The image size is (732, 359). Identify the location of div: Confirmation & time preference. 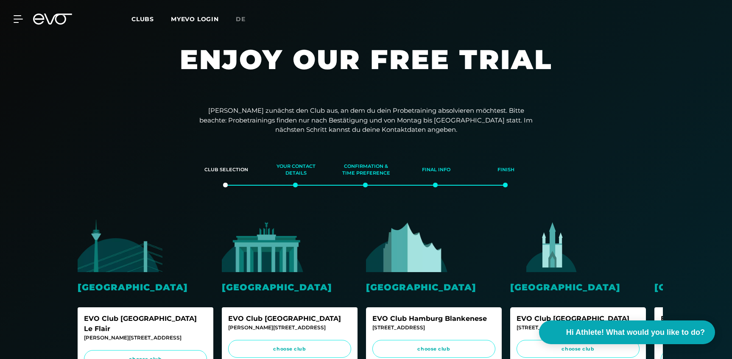
(366, 170).